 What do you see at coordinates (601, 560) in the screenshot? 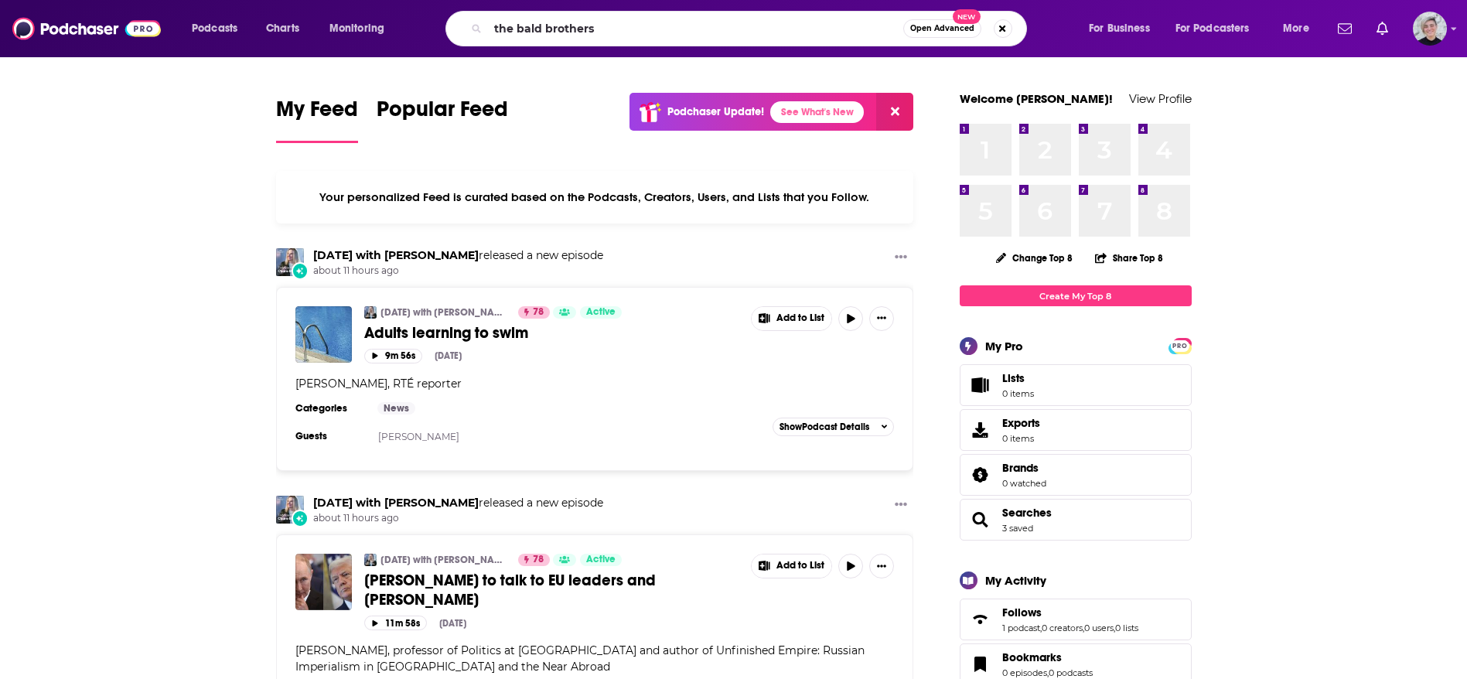
I see `a: Active` at bounding box center [601, 560].